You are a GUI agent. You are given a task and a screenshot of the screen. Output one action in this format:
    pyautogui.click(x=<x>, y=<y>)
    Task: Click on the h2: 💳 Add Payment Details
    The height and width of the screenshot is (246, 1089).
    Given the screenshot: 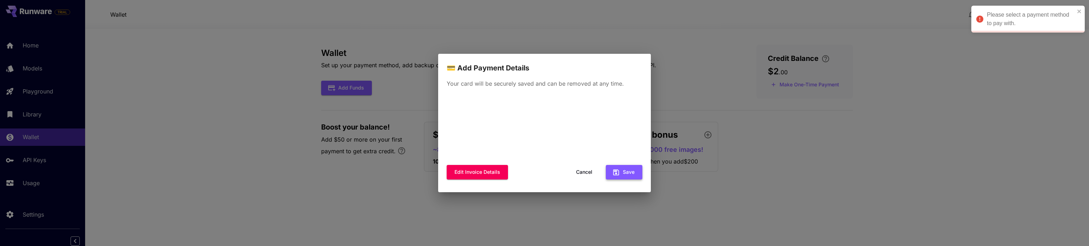 What is the action you would take?
    pyautogui.click(x=544, y=64)
    